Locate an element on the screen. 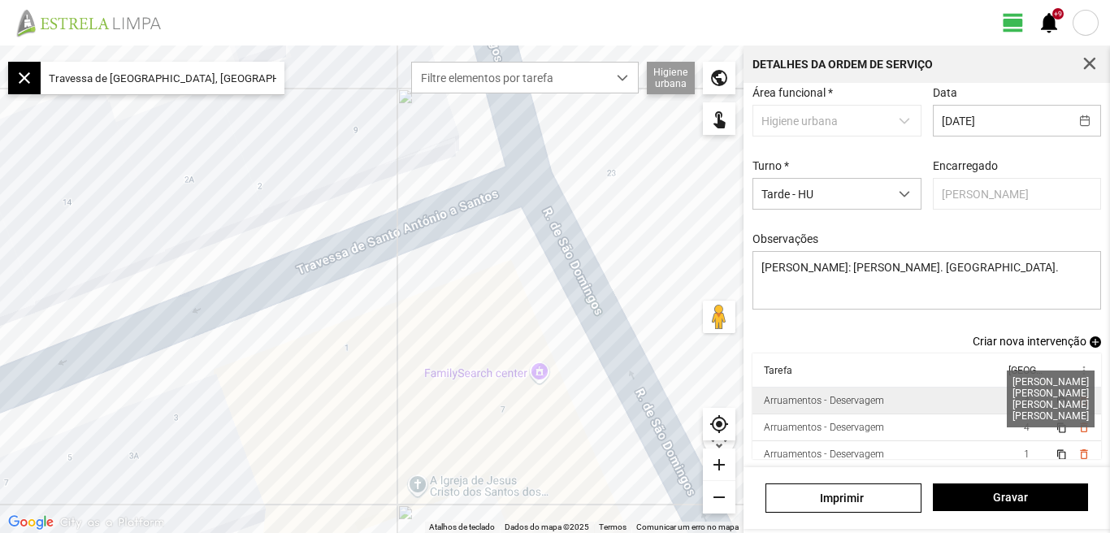 This screenshot has height=533, width=1110. span: Filtre elementos por tarefa is located at coordinates (510, 77).